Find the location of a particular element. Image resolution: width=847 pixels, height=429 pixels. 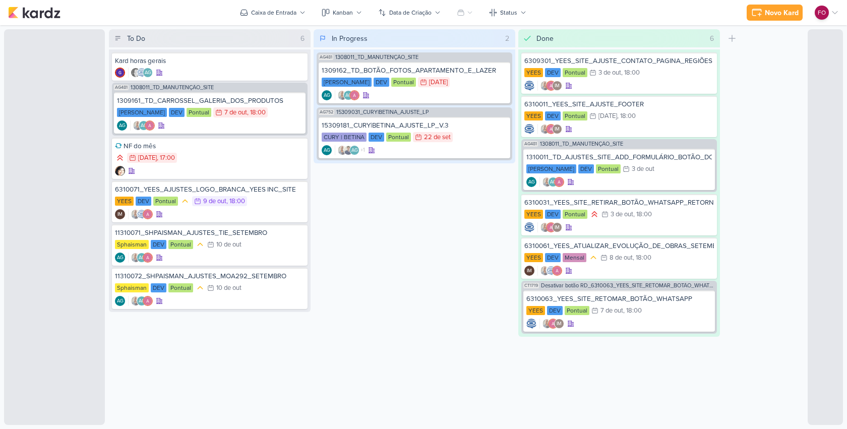

div: 11310072_SHPAISMAN_AJUSTES_MOA292_SETEMBRO is located at coordinates (210, 276).